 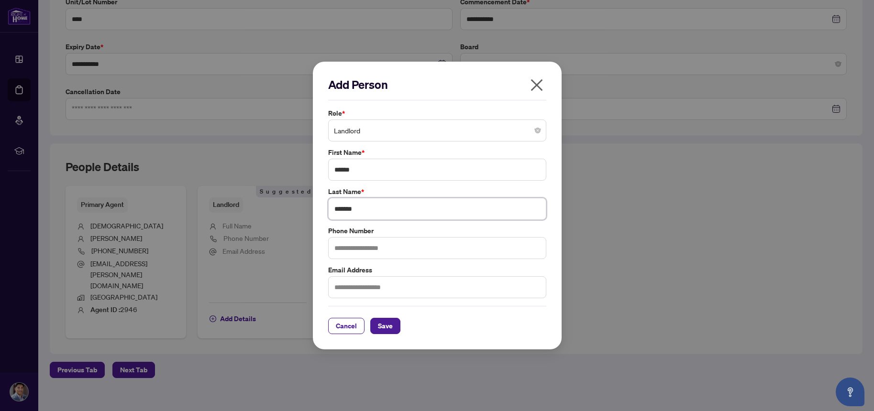 What do you see at coordinates (385, 326) in the screenshot?
I see `span: Save` at bounding box center [385, 326].